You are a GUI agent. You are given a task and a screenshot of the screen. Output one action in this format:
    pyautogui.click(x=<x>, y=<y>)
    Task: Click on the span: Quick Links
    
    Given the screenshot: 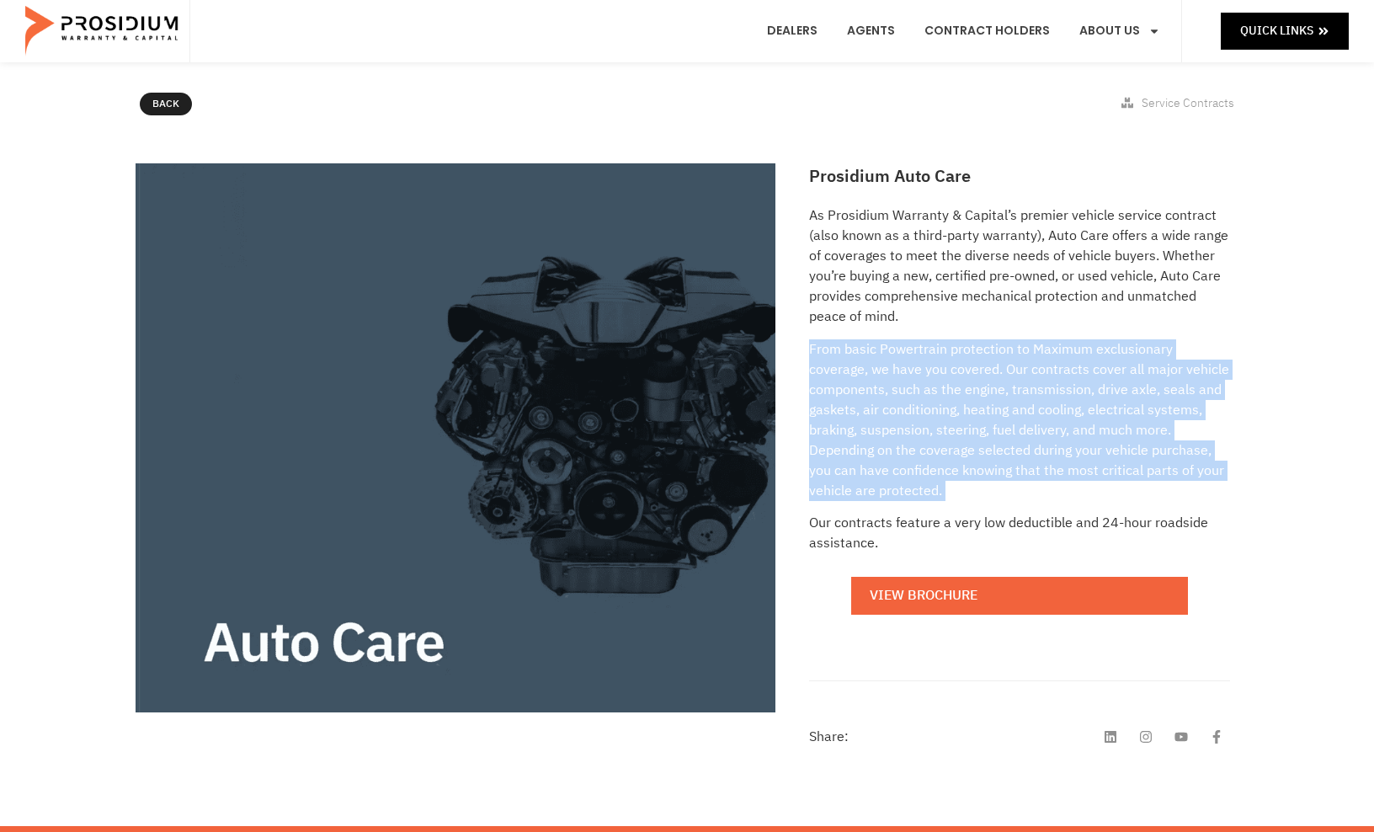 What is the action you would take?
    pyautogui.click(x=1277, y=30)
    